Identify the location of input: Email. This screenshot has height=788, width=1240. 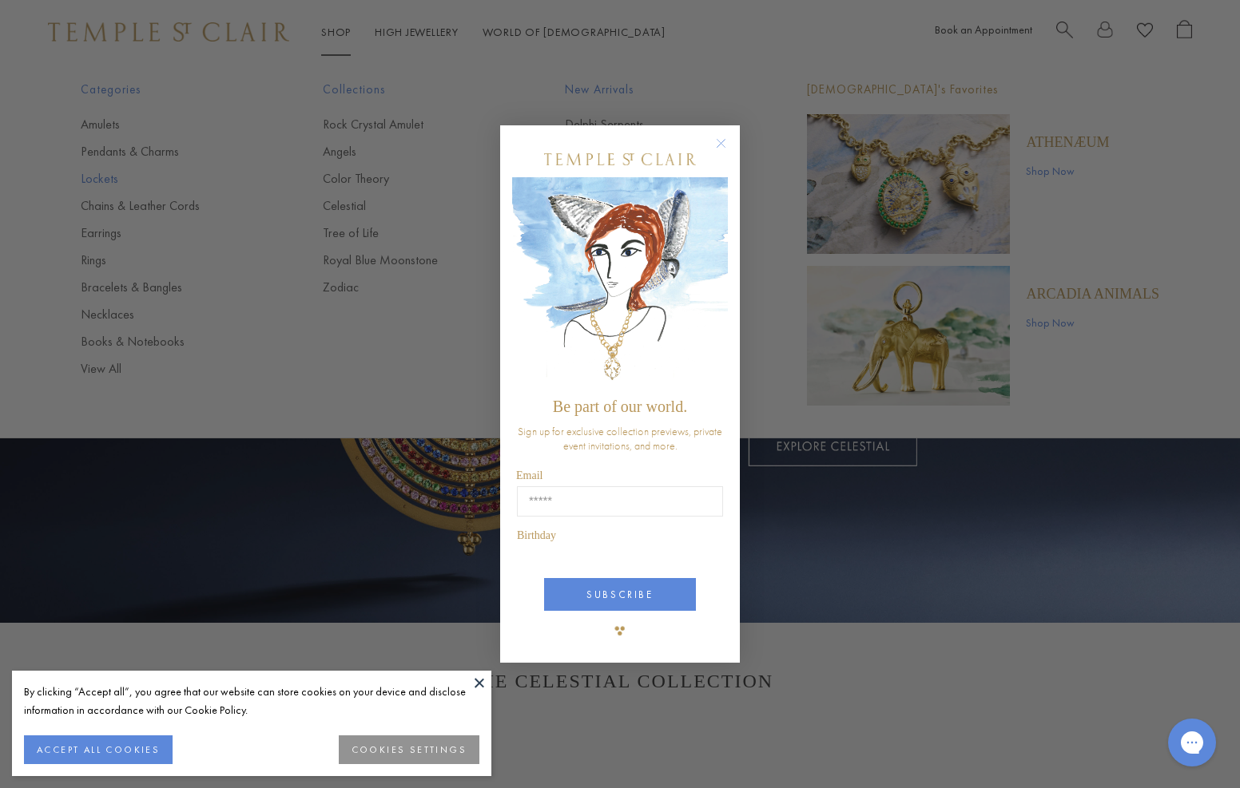
(620, 502).